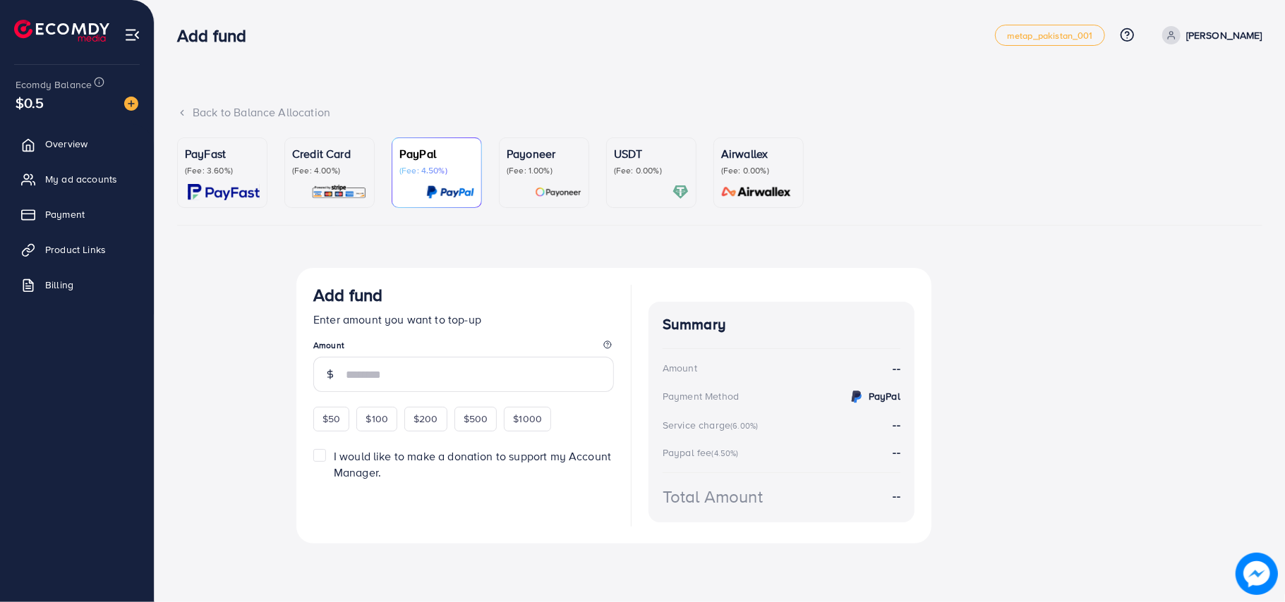  I want to click on span: $1000, so click(527, 419).